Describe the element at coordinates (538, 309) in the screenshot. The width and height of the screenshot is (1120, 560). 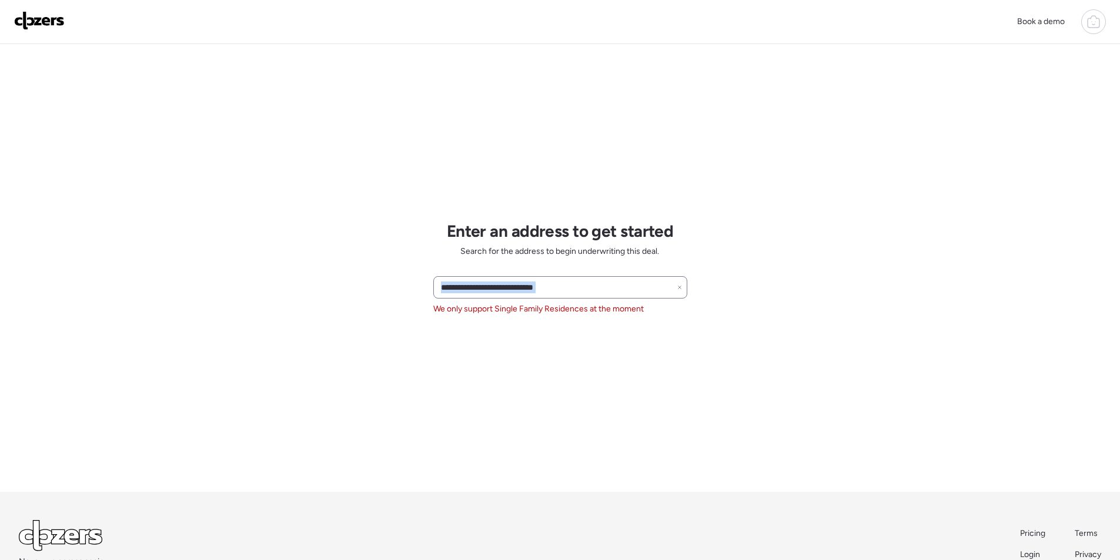
I see `span: We only support Single Family Residences at the moment` at that location.